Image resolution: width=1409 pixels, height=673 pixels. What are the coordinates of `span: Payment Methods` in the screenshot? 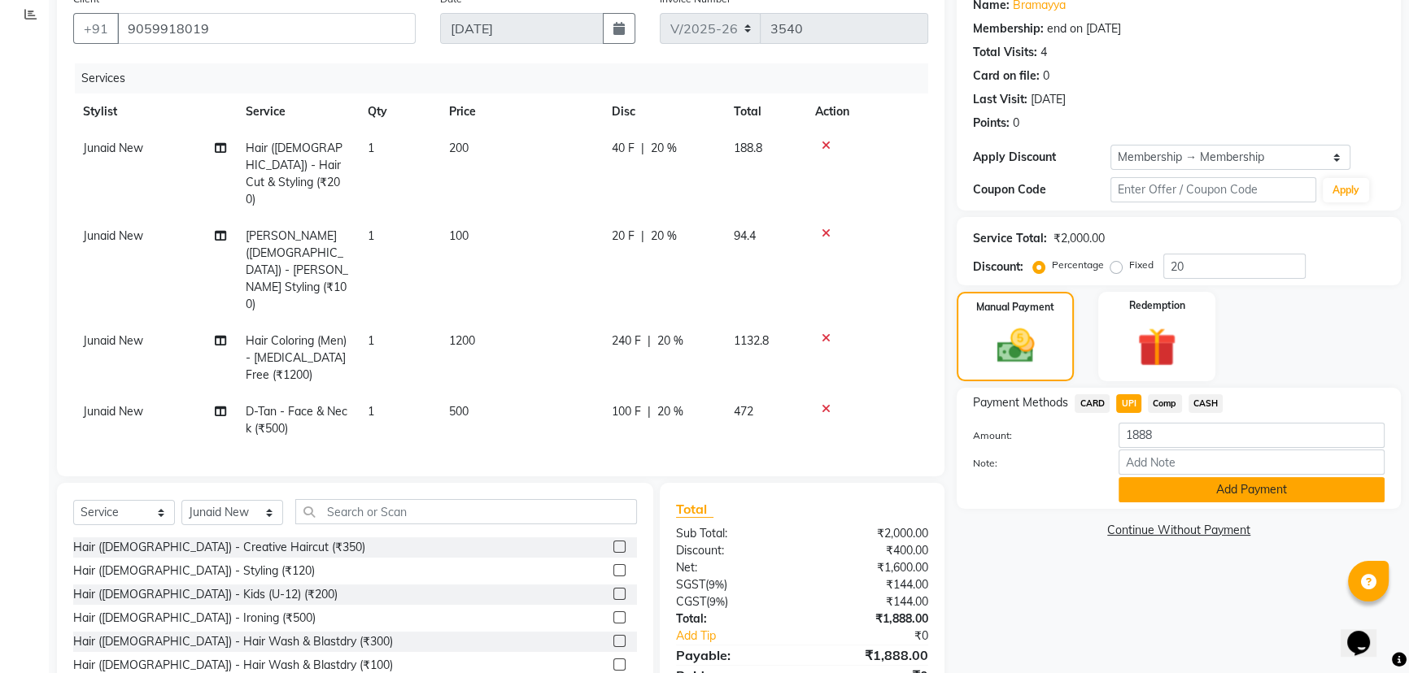 It's located at (1020, 403).